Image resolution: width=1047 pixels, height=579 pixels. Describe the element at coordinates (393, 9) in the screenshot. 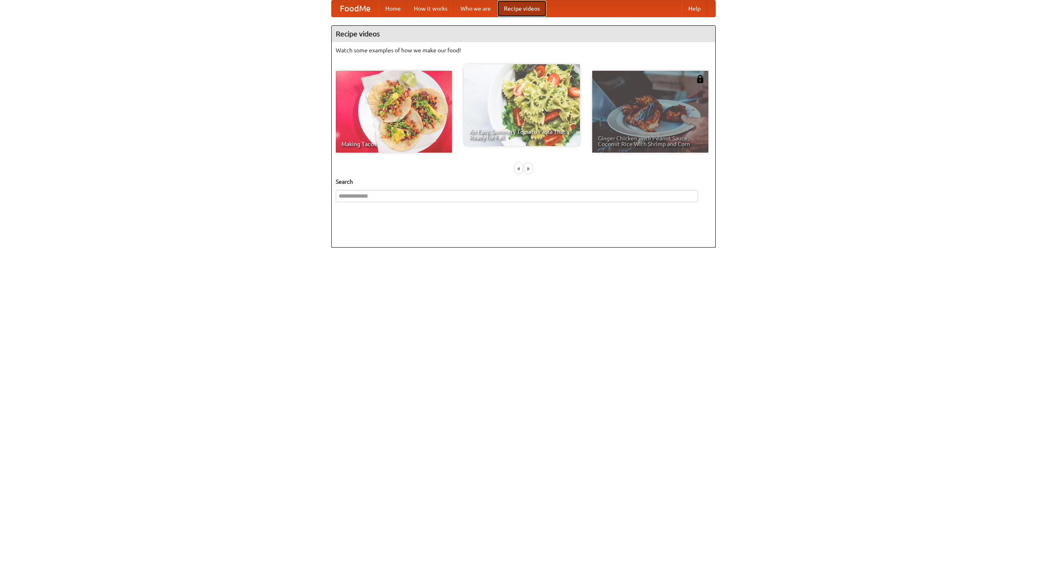

I see `a: Home` at that location.